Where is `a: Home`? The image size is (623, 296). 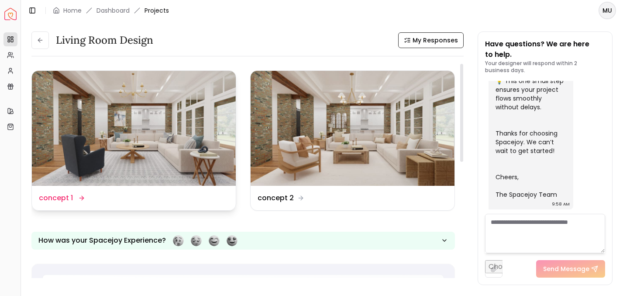 a: Home is located at coordinates (72, 10).